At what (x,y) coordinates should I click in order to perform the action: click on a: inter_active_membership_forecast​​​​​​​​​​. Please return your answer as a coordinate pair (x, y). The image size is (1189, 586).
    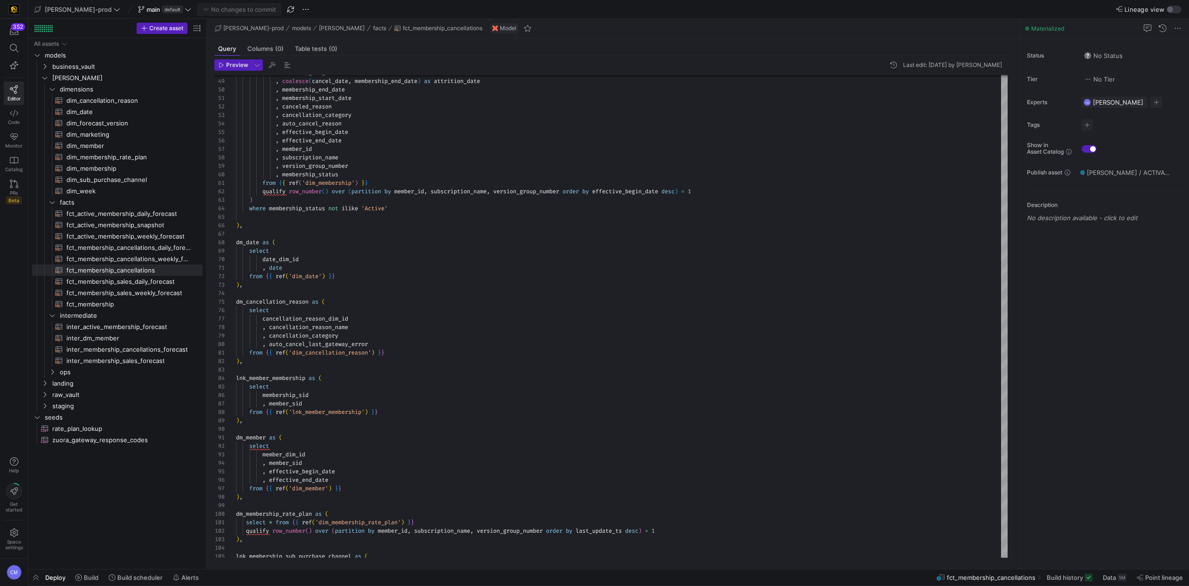
    Looking at the image, I should click on (117, 327).